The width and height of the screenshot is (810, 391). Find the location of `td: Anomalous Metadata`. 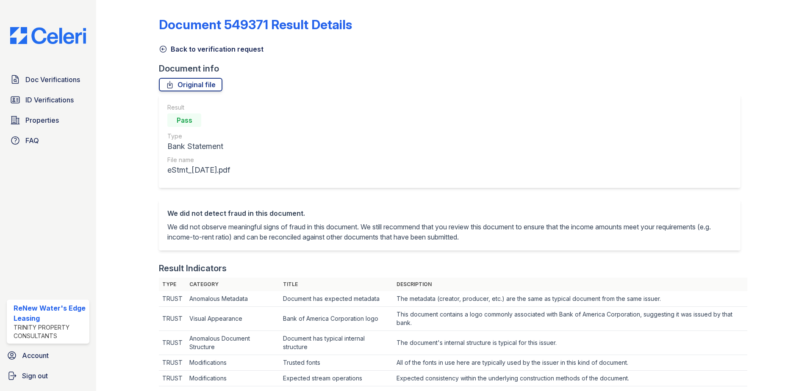

td: Anomalous Metadata is located at coordinates (233, 299).